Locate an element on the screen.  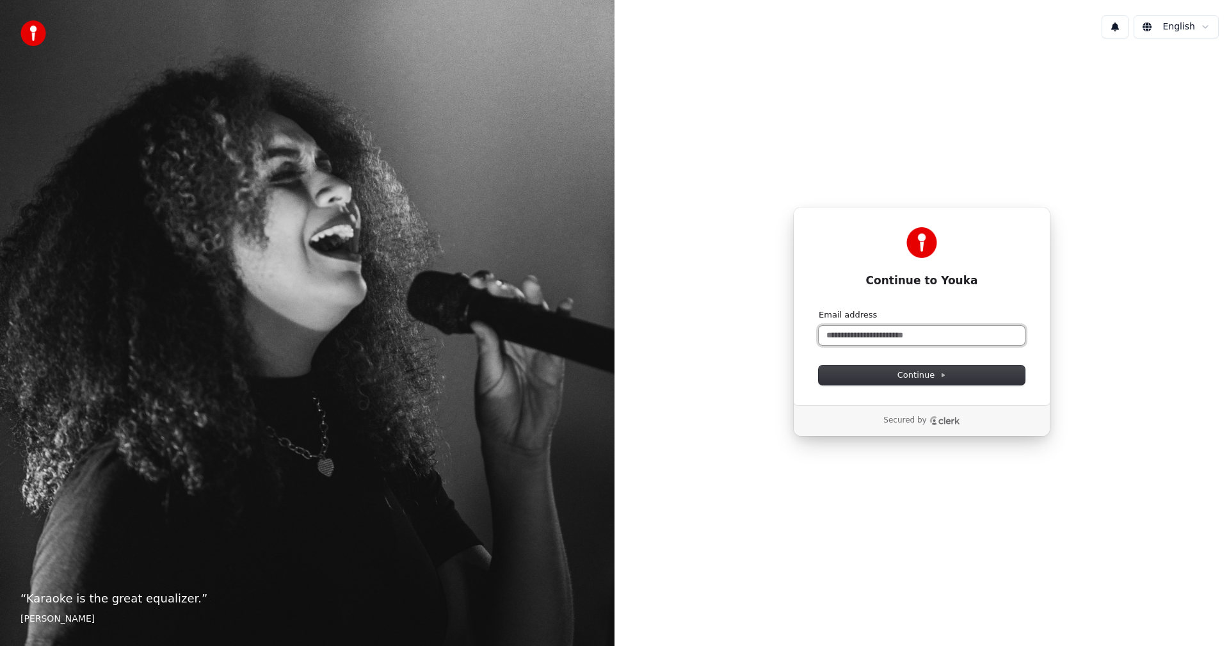
p: “ Karaoke is the great equalizer. ” is located at coordinates (307, 599).